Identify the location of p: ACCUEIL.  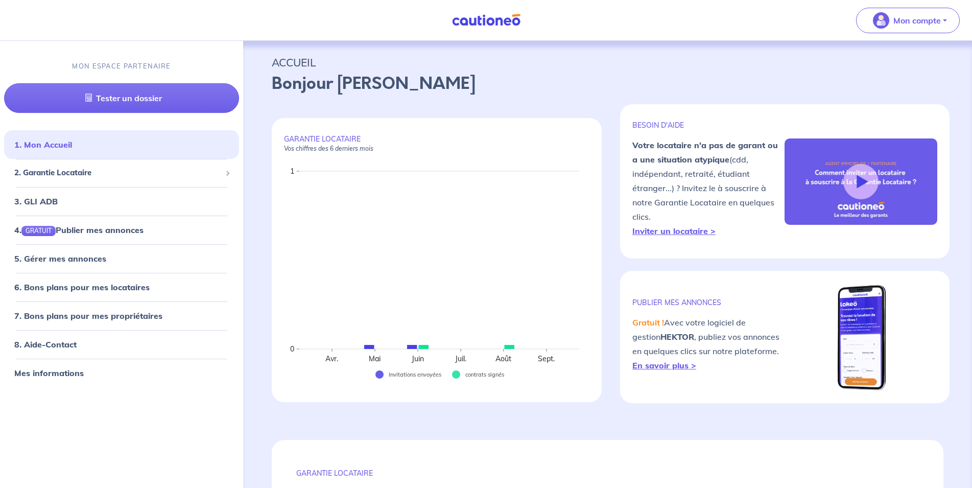
(607, 62).